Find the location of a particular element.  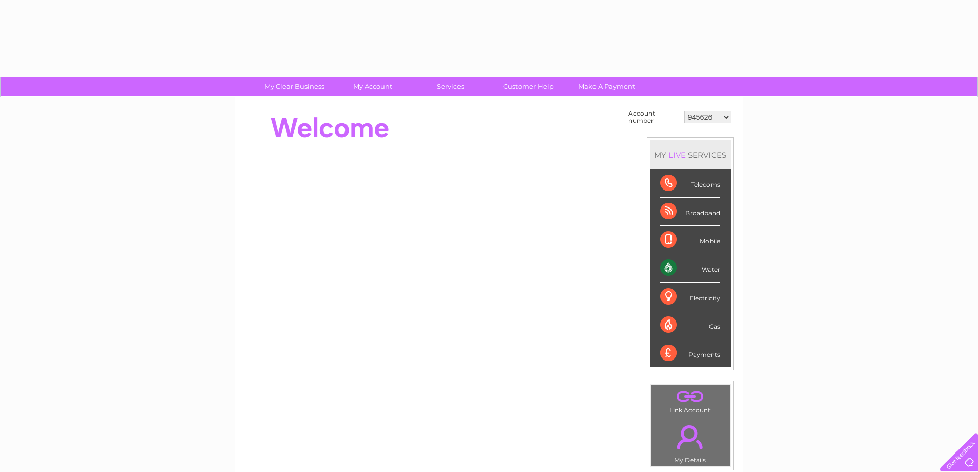

div: Broadband is located at coordinates (690, 211).